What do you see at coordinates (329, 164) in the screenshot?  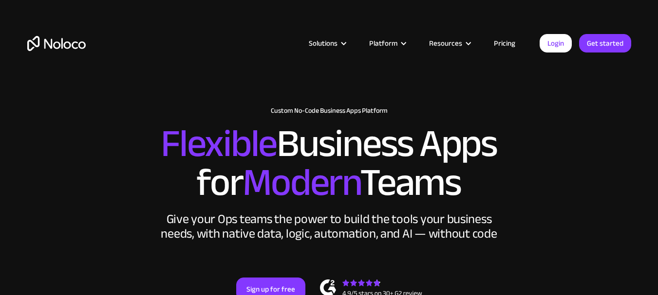 I see `h2: Business Apps for Teams` at bounding box center [329, 164].